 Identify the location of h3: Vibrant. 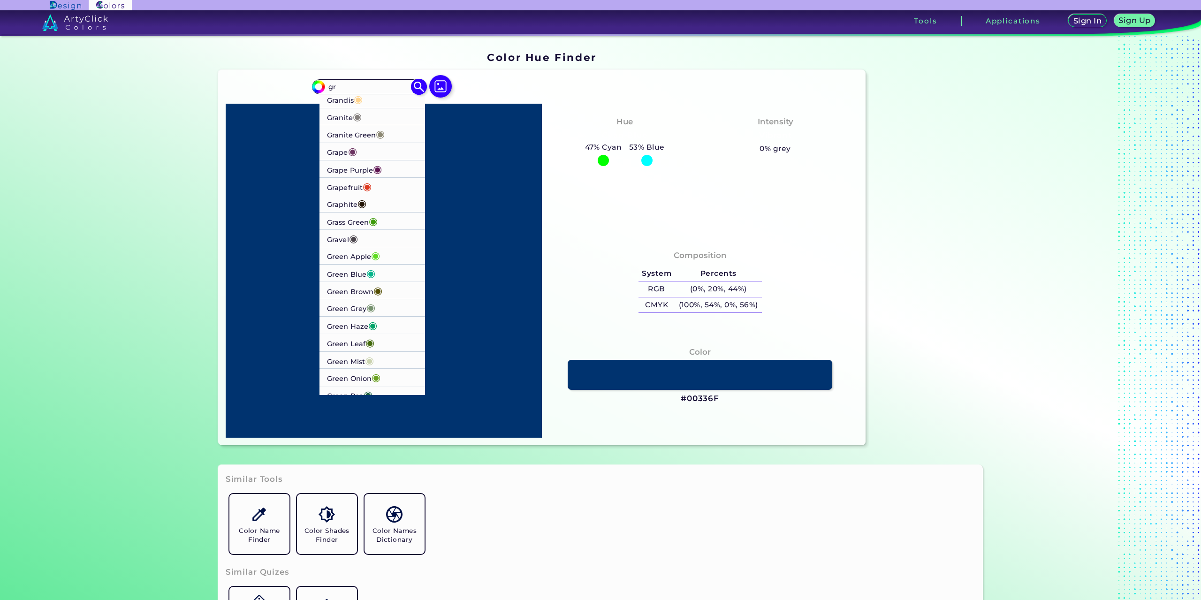
(775, 136).